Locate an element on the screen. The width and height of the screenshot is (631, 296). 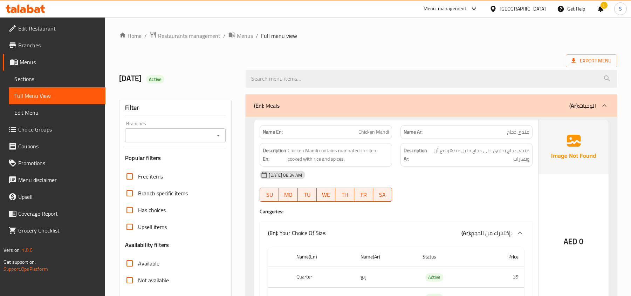
span: Coupons is located at coordinates (59, 146).